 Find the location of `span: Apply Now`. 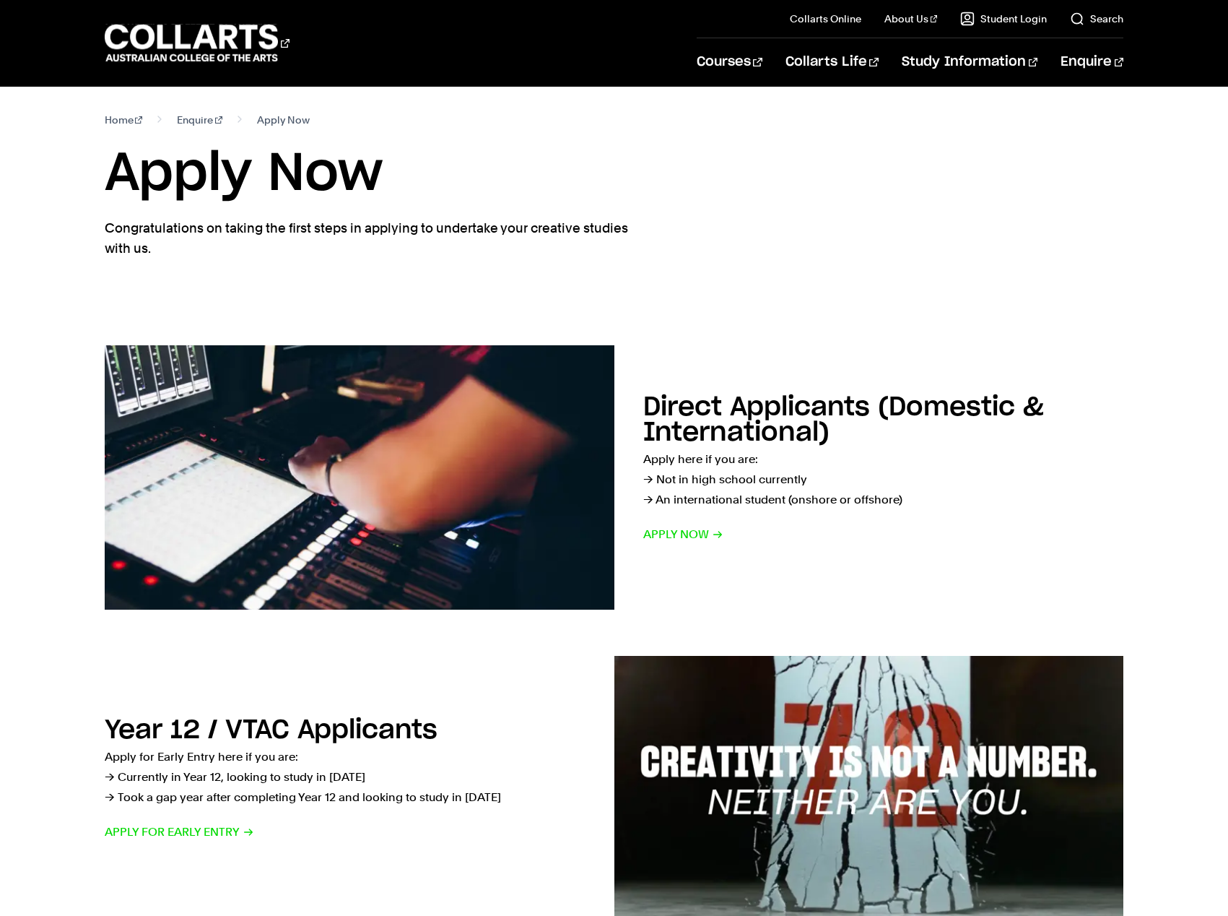

span: Apply Now is located at coordinates (283, 120).